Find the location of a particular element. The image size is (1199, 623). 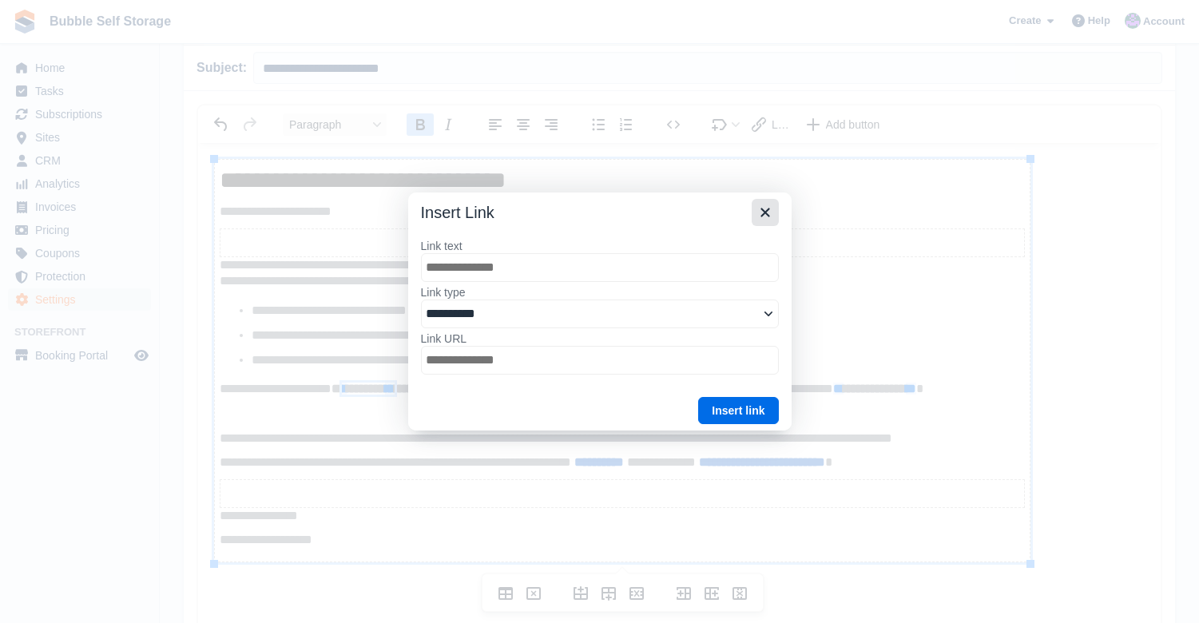

label: Link URL is located at coordinates (600, 339).